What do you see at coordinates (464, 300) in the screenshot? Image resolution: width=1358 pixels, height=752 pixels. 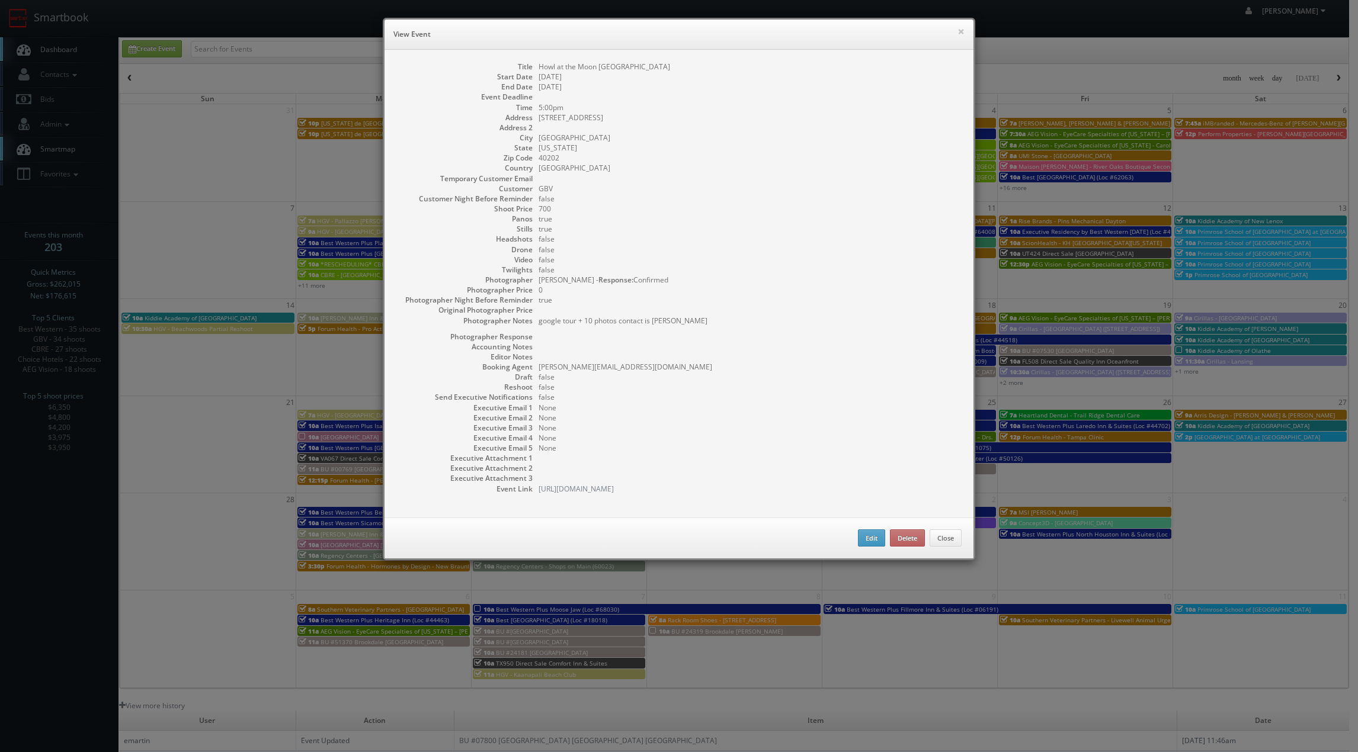 I see `dt: Photographer Night Before Reminder` at bounding box center [464, 300].